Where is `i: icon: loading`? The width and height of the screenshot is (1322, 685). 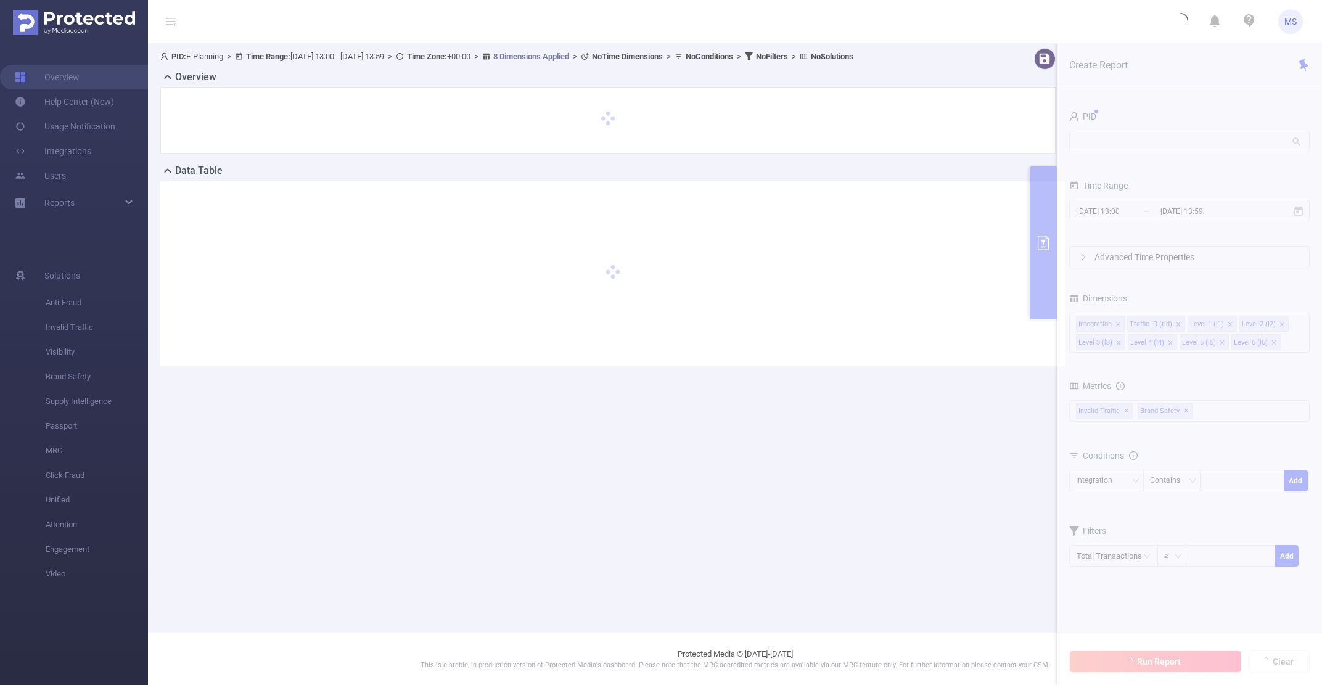 i: icon: loading is located at coordinates (1180, 22).